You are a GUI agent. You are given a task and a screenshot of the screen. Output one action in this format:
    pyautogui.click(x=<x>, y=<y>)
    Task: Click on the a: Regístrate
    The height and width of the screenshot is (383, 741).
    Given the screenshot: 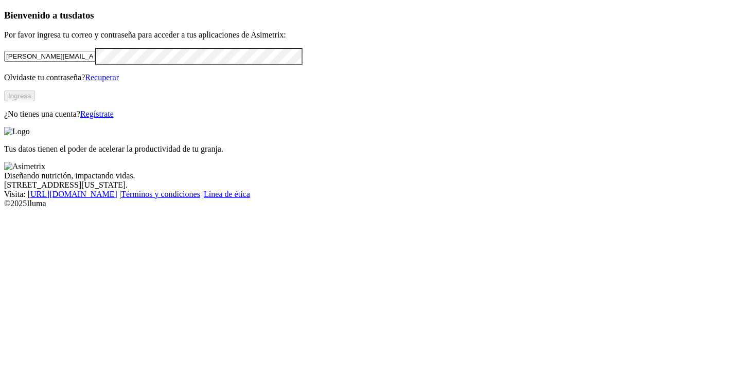 What is the action you would take?
    pyautogui.click(x=97, y=114)
    